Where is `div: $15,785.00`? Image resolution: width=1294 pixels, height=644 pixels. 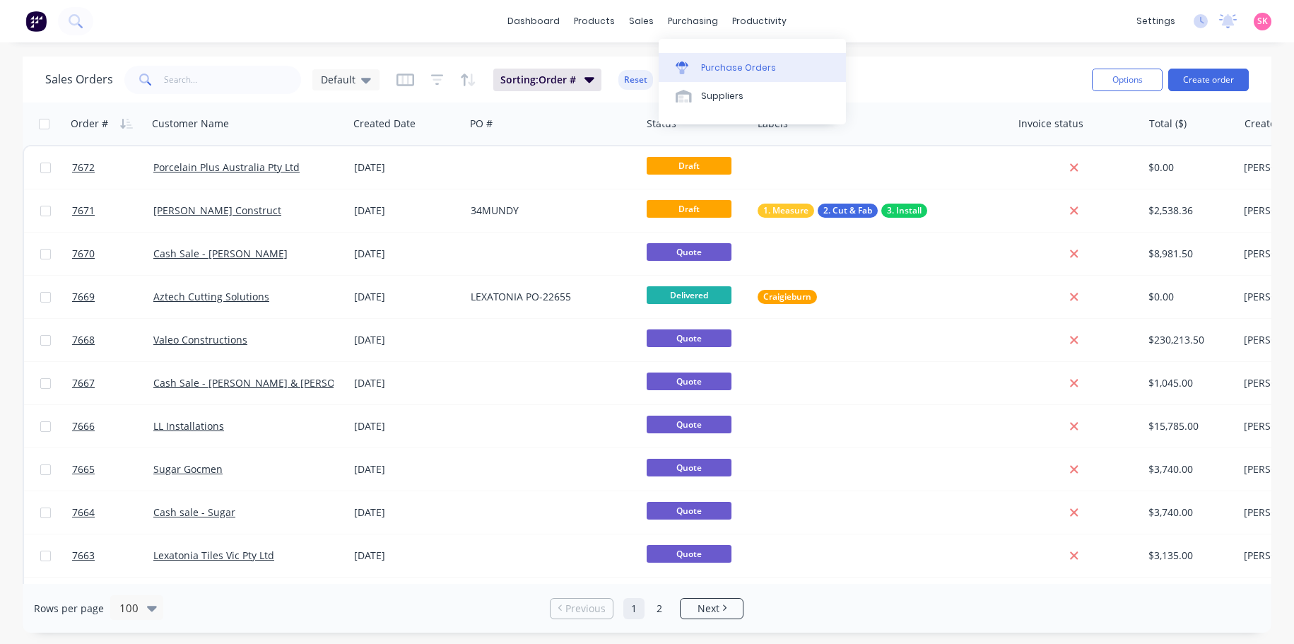 div: $15,785.00 is located at coordinates (1188, 426).